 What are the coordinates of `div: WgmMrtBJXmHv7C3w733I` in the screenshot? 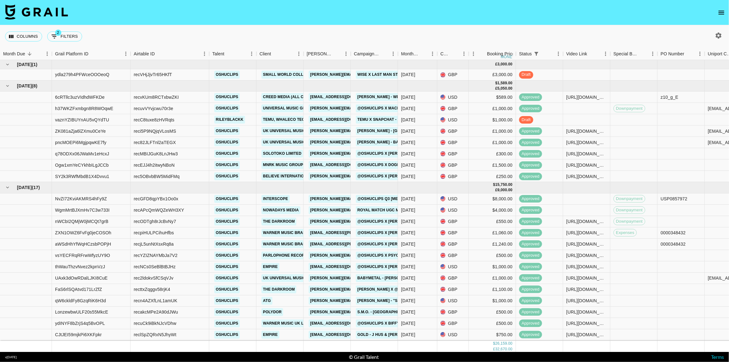 It's located at (82, 210).